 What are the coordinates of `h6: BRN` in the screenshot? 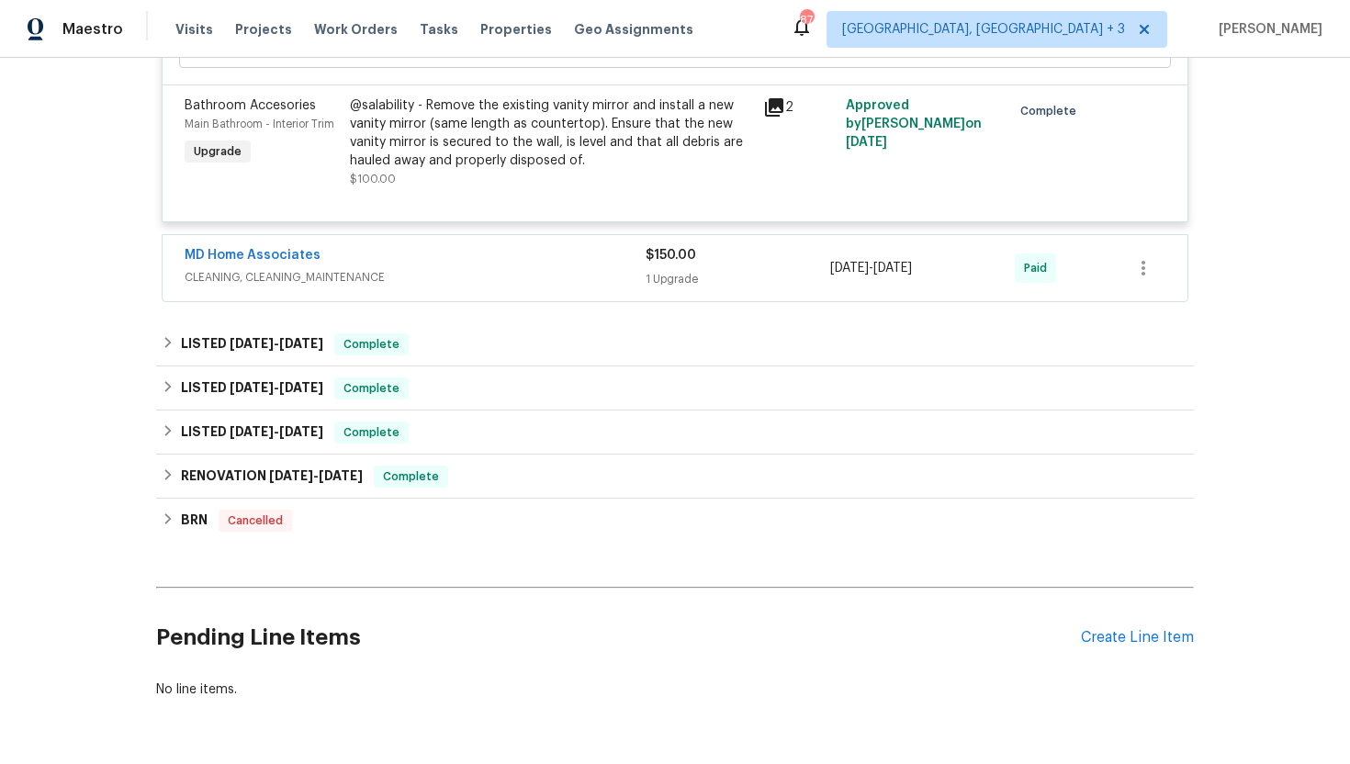 It's located at (194, 521).